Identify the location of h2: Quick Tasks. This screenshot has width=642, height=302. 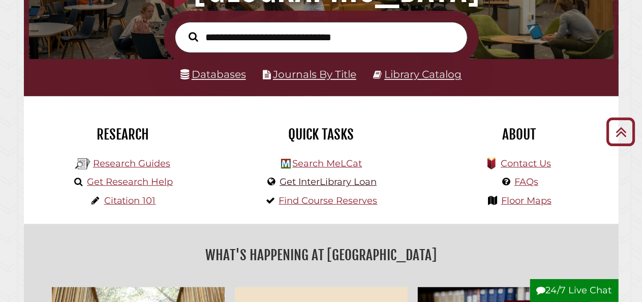
(321, 134).